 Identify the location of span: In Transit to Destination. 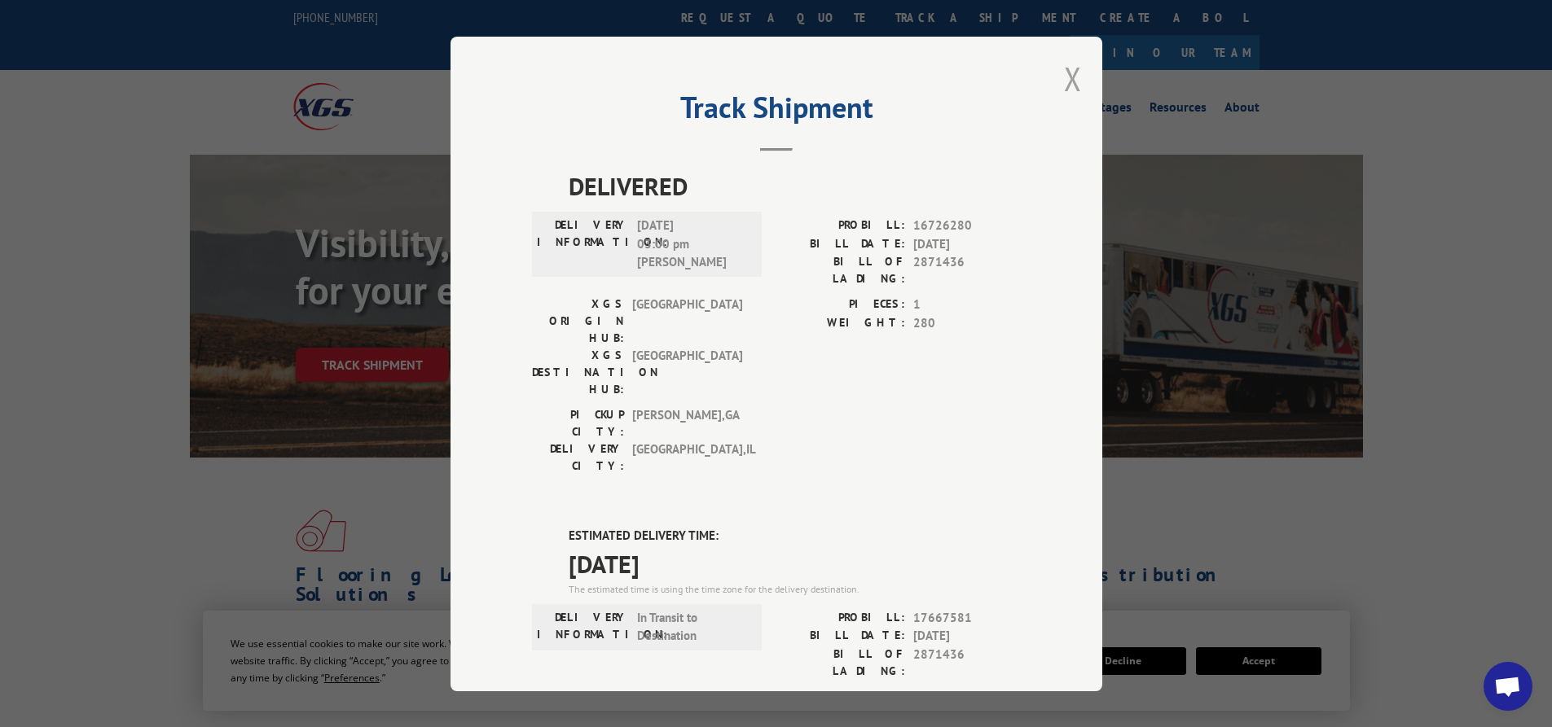
(692, 626).